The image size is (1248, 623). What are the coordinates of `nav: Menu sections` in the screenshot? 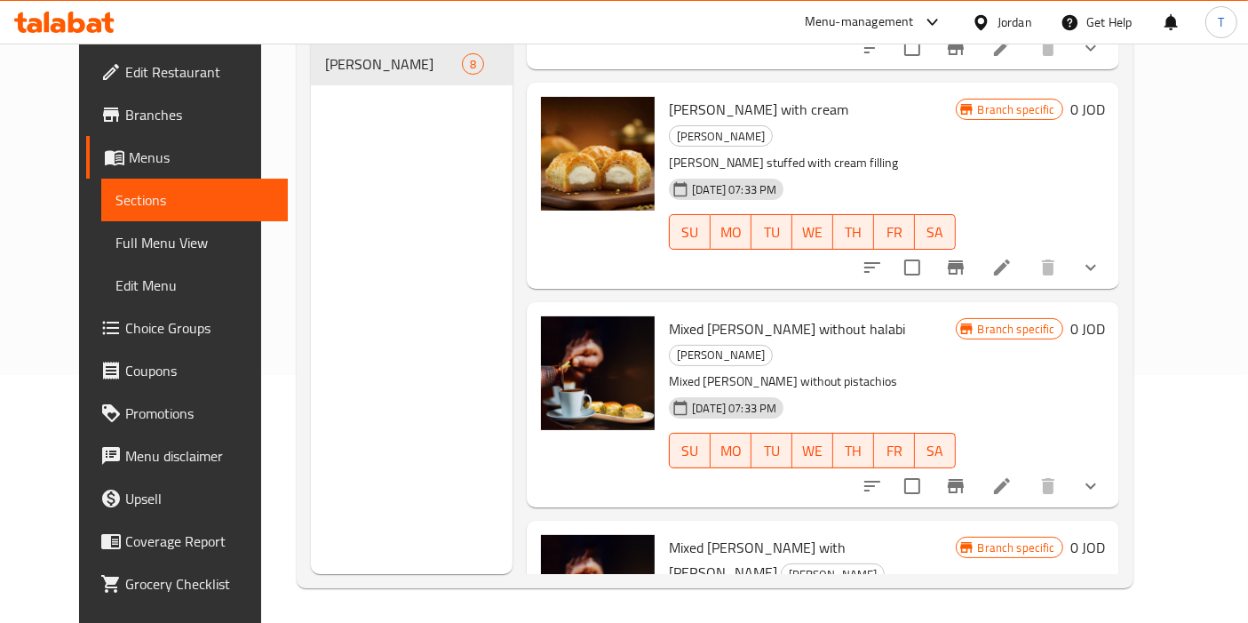 It's located at (412, 64).